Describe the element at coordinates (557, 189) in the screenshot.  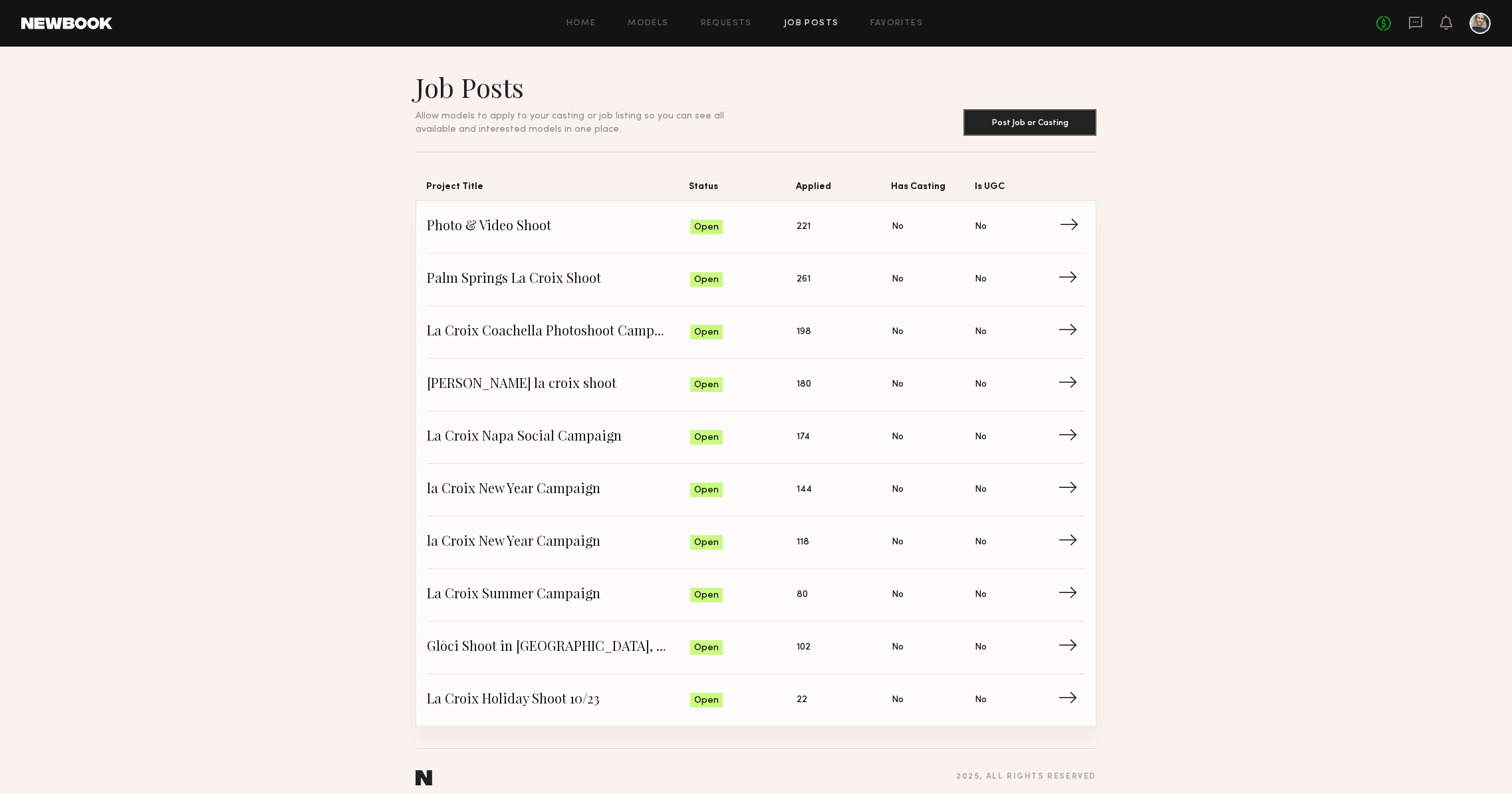
I see `span: Project Title` at that location.